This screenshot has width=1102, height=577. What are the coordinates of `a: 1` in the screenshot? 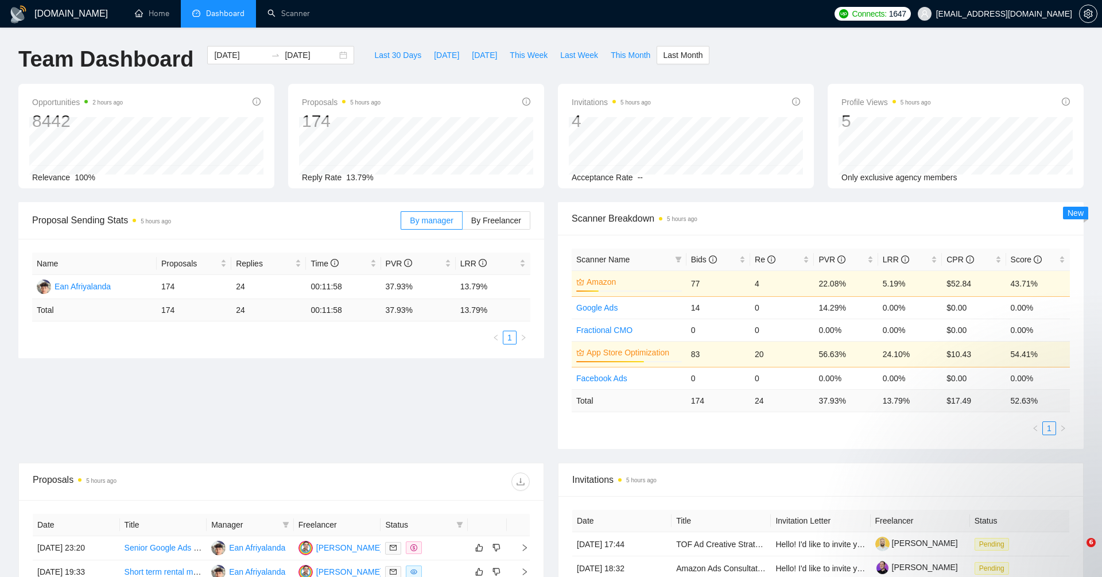 It's located at (1050, 428).